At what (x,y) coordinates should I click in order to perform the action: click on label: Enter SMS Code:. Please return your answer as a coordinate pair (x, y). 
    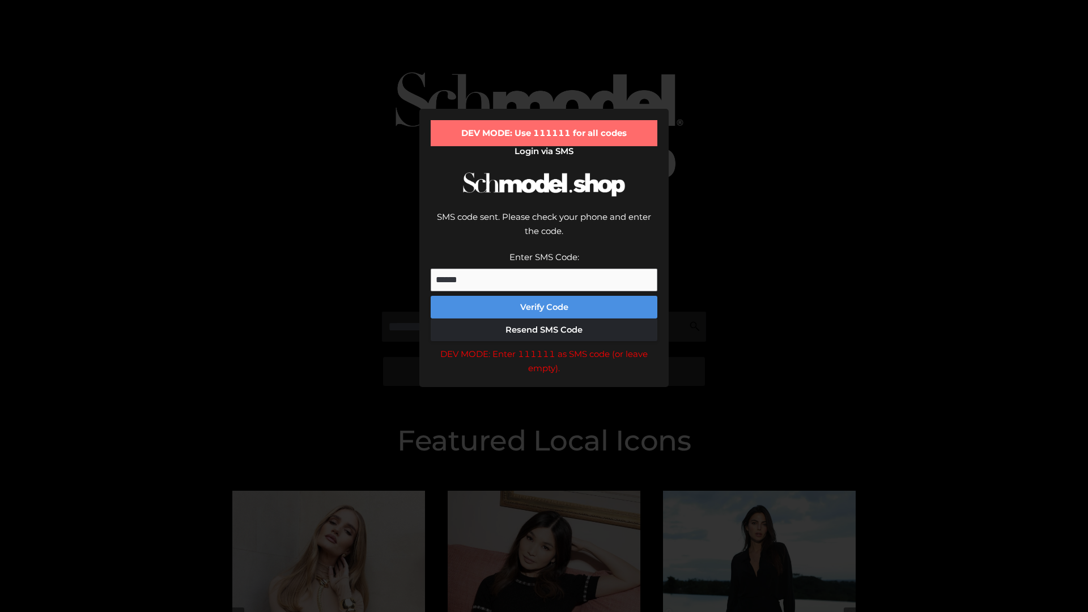
    Looking at the image, I should click on (544, 257).